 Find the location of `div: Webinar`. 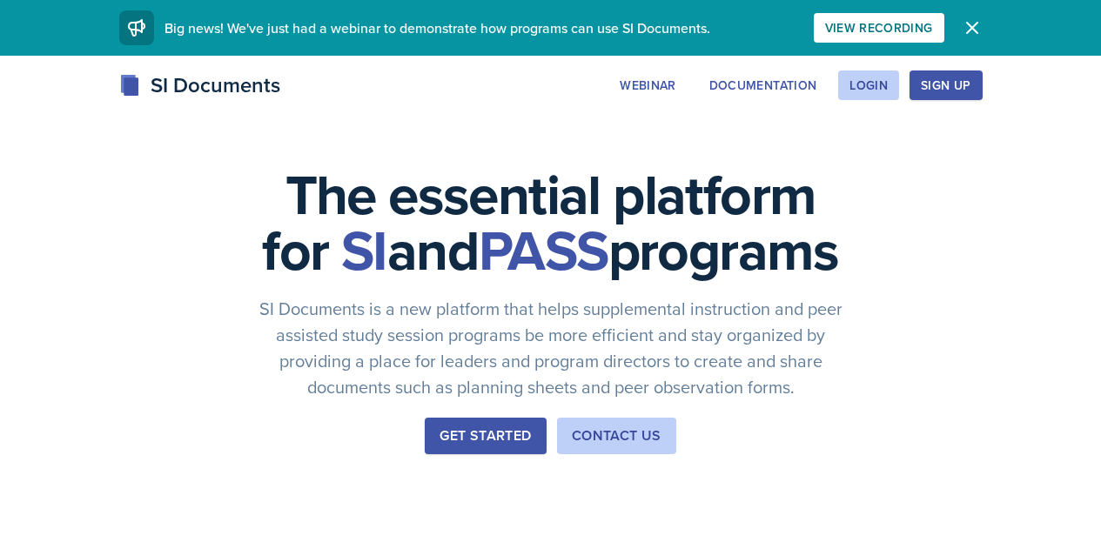

div: Webinar is located at coordinates (647, 85).